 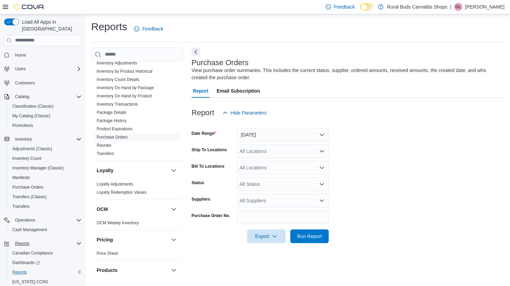 What do you see at coordinates (27, 158) in the screenshot?
I see `a: Inventory Count` at bounding box center [27, 158].